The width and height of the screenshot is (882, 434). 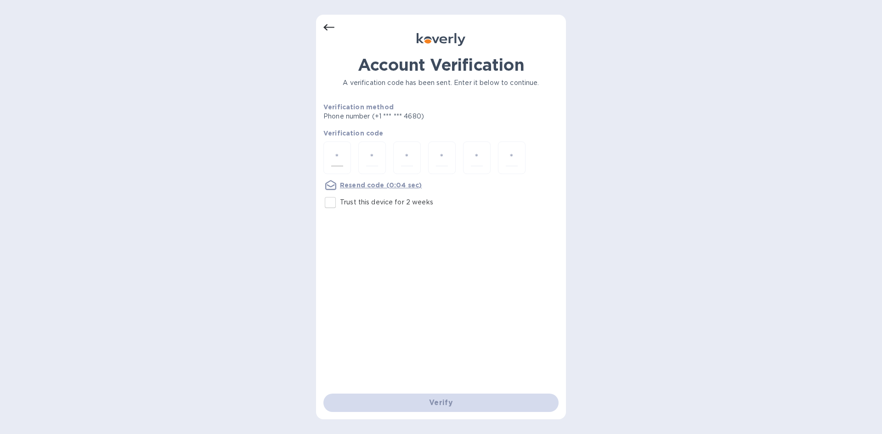 What do you see at coordinates (381, 185) in the screenshot?
I see `u: Resend code (0:04 sec)` at bounding box center [381, 185].